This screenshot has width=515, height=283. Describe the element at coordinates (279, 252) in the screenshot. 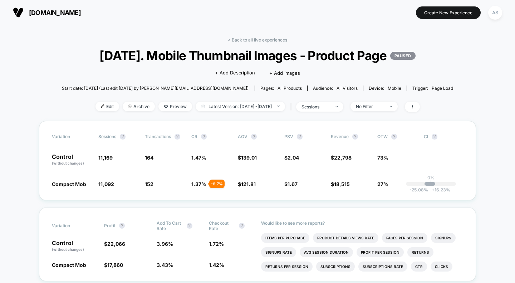

I see `li: Signups Rate` at that location.